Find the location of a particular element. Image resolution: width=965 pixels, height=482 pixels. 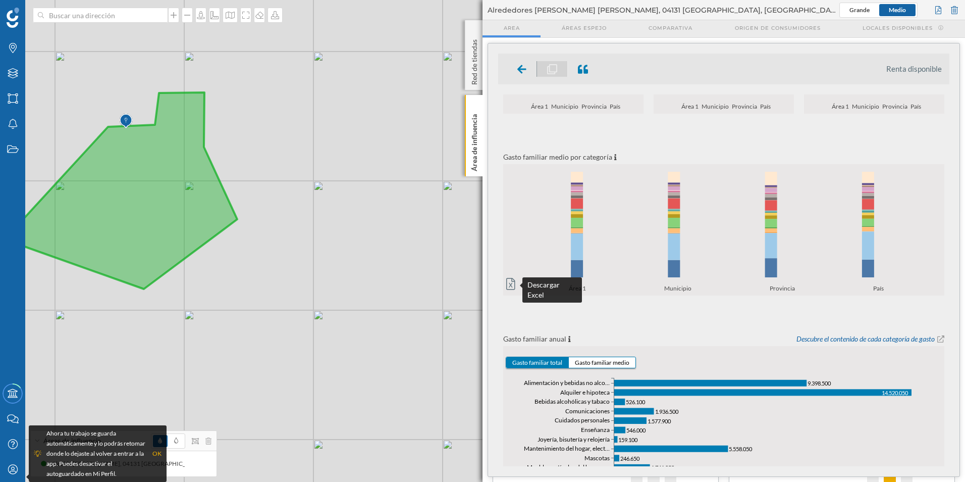

tspan: 546.000 is located at coordinates (636, 430).